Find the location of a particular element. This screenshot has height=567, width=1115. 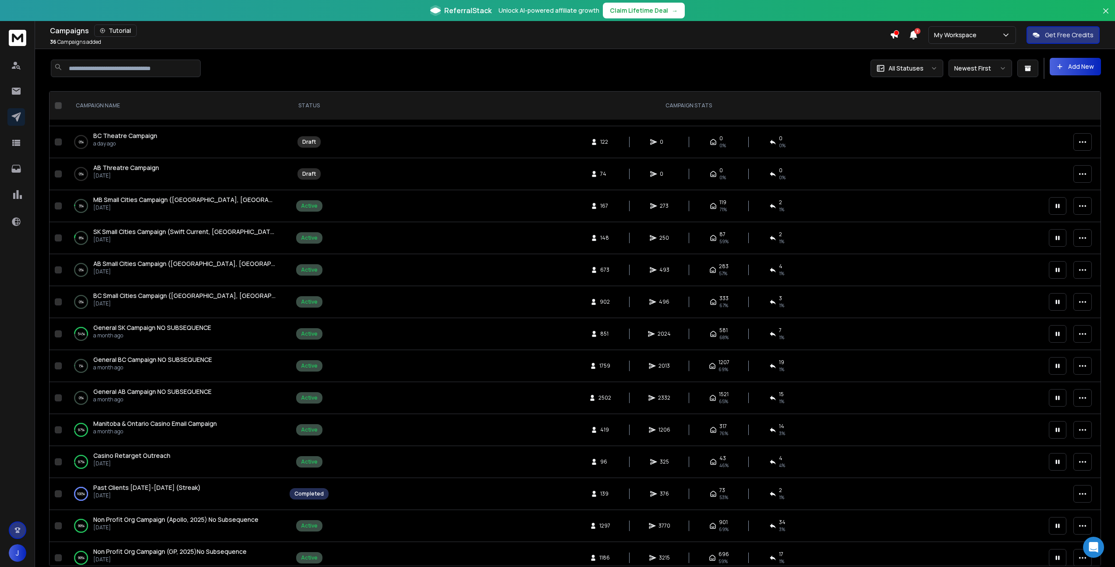

span: 3 is located at coordinates (781, 298).